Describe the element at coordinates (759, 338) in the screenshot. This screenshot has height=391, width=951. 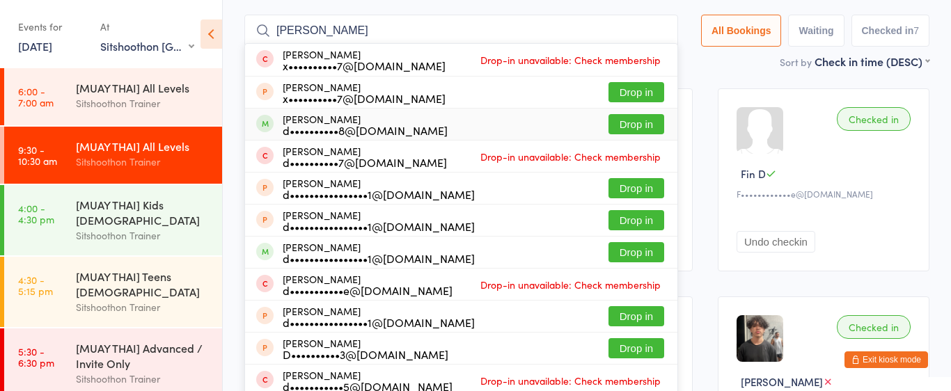
I see `img: image1713256326.png` at that location.